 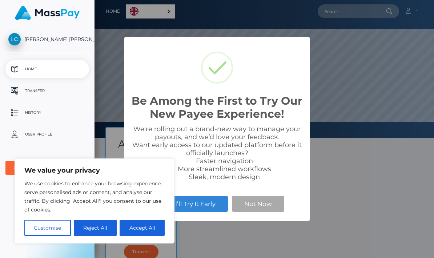 I want to click on button: Reject All, so click(x=95, y=228).